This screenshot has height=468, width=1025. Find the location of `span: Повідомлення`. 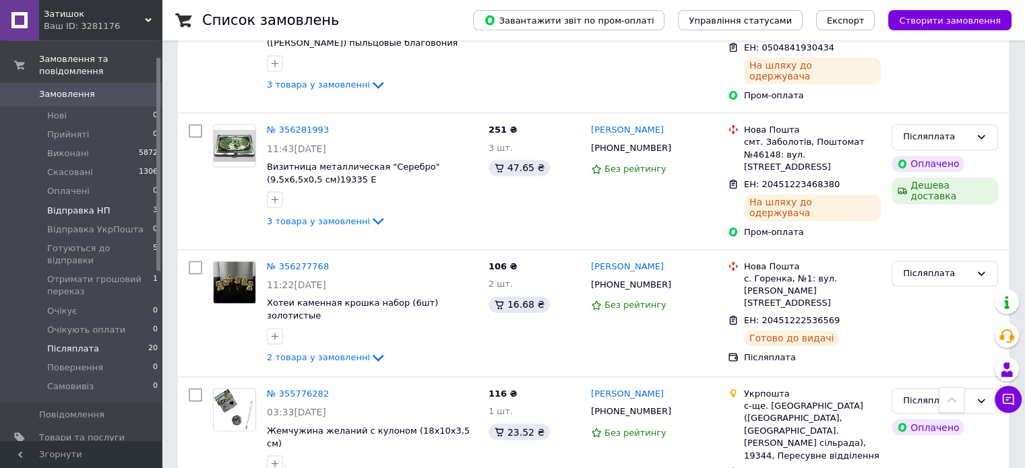

span: Повідомлення is located at coordinates (71, 415).